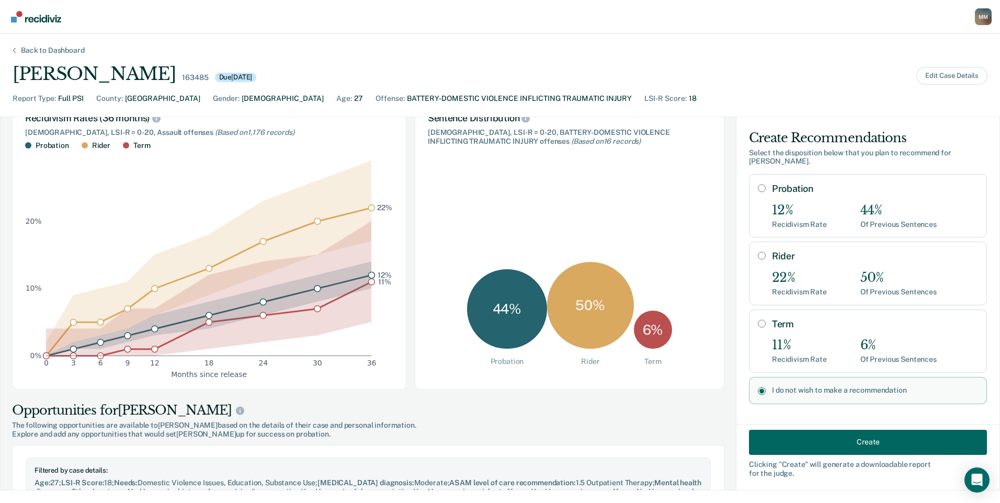  What do you see at coordinates (606, 141) in the screenshot?
I see `span: (Based on 16 records )` at bounding box center [606, 141].